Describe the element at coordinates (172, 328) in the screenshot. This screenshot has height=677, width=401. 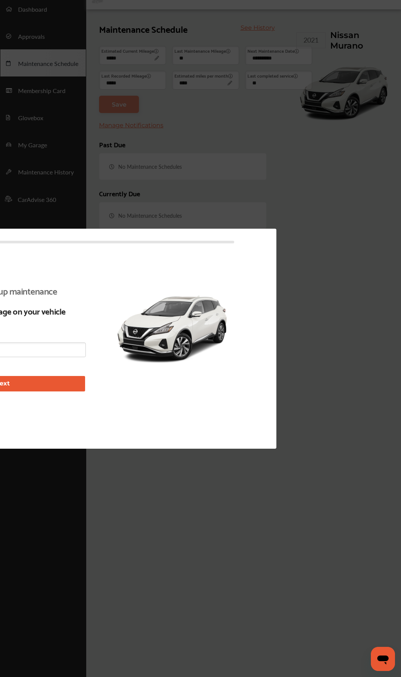
I see `img: 14023_st0640_046.jpg` at that location.